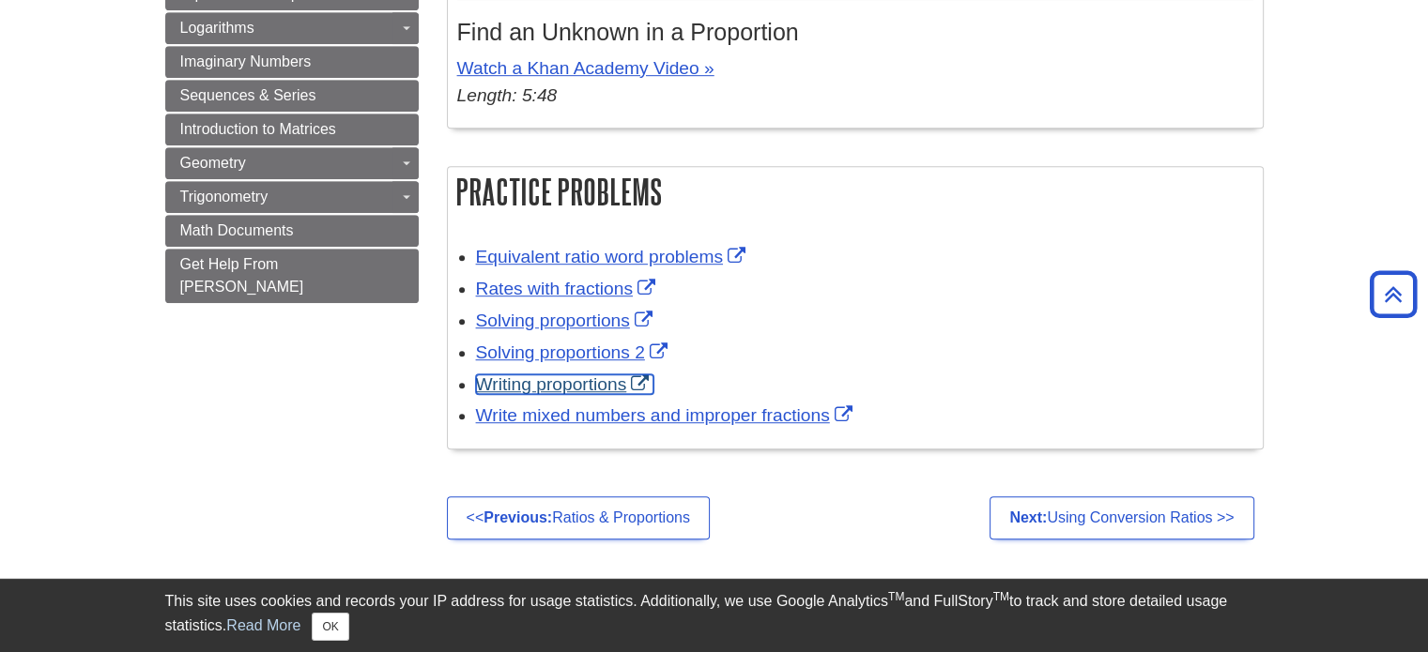 The image size is (1428, 652). Describe the element at coordinates (292, 231) in the screenshot. I see `a: Math Documents` at that location.